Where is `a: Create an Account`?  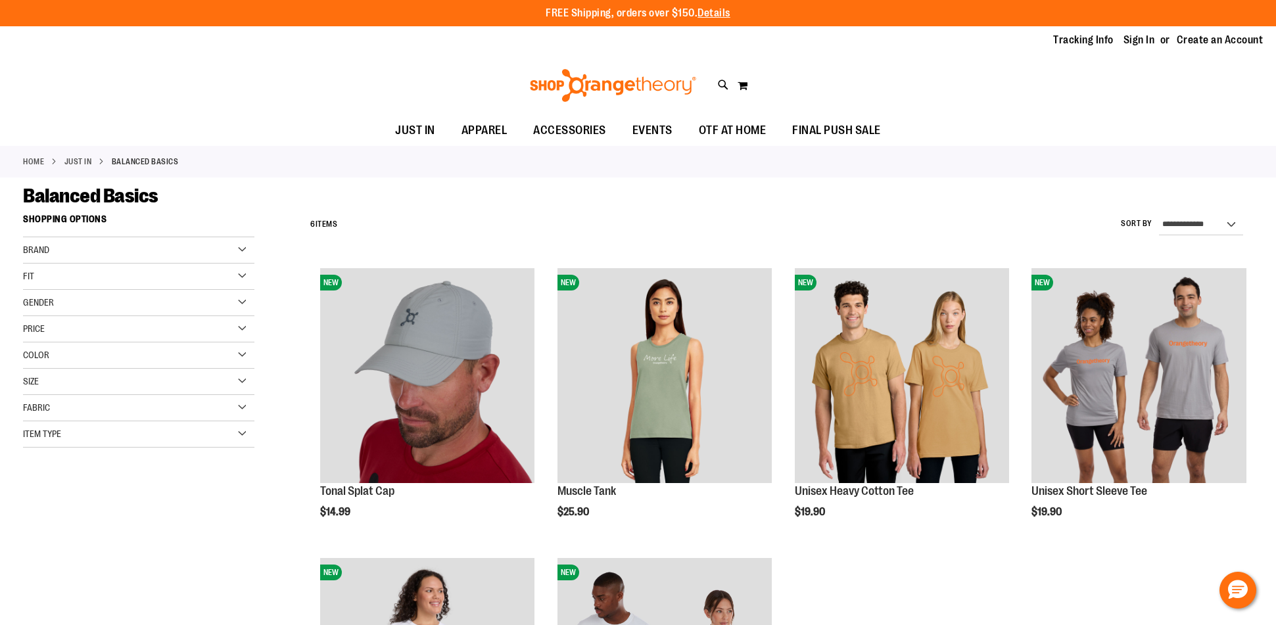 a: Create an Account is located at coordinates (1220, 40).